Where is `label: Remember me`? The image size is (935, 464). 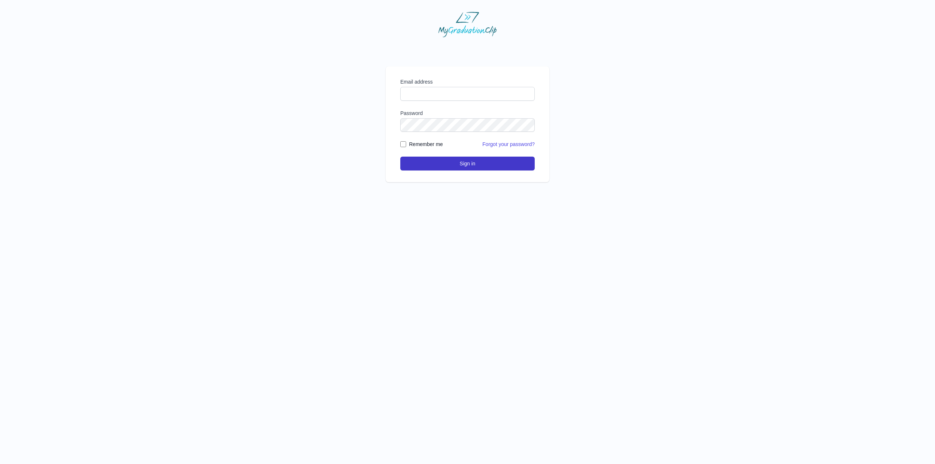 label: Remember me is located at coordinates (426, 144).